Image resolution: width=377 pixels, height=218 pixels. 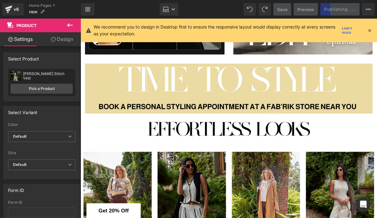 I want to click on a: v6, so click(x=13, y=9).